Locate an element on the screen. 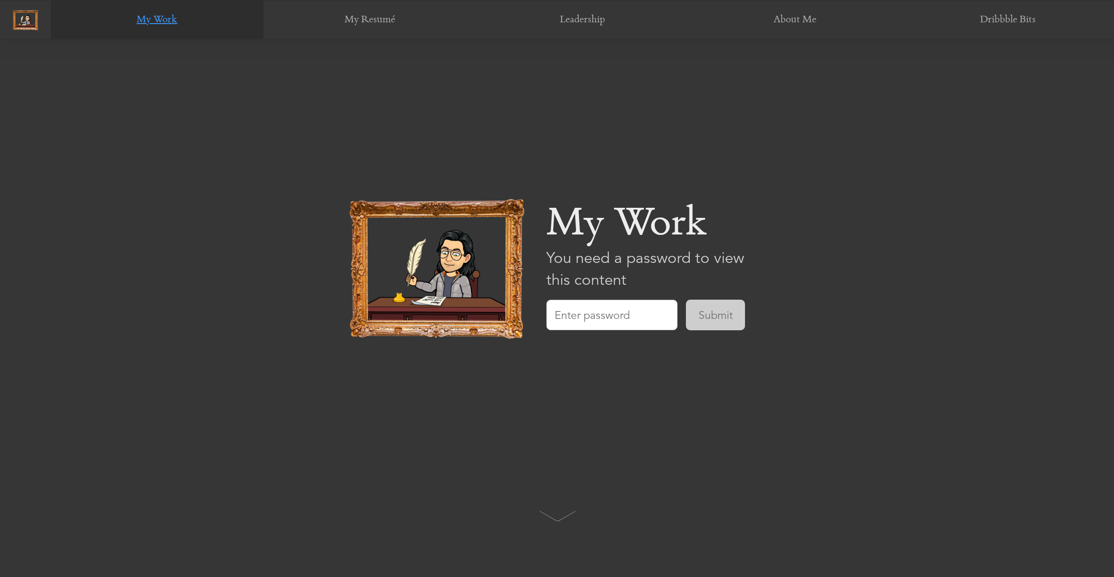 This screenshot has width=1114, height=577. a: About Me is located at coordinates (795, 20).